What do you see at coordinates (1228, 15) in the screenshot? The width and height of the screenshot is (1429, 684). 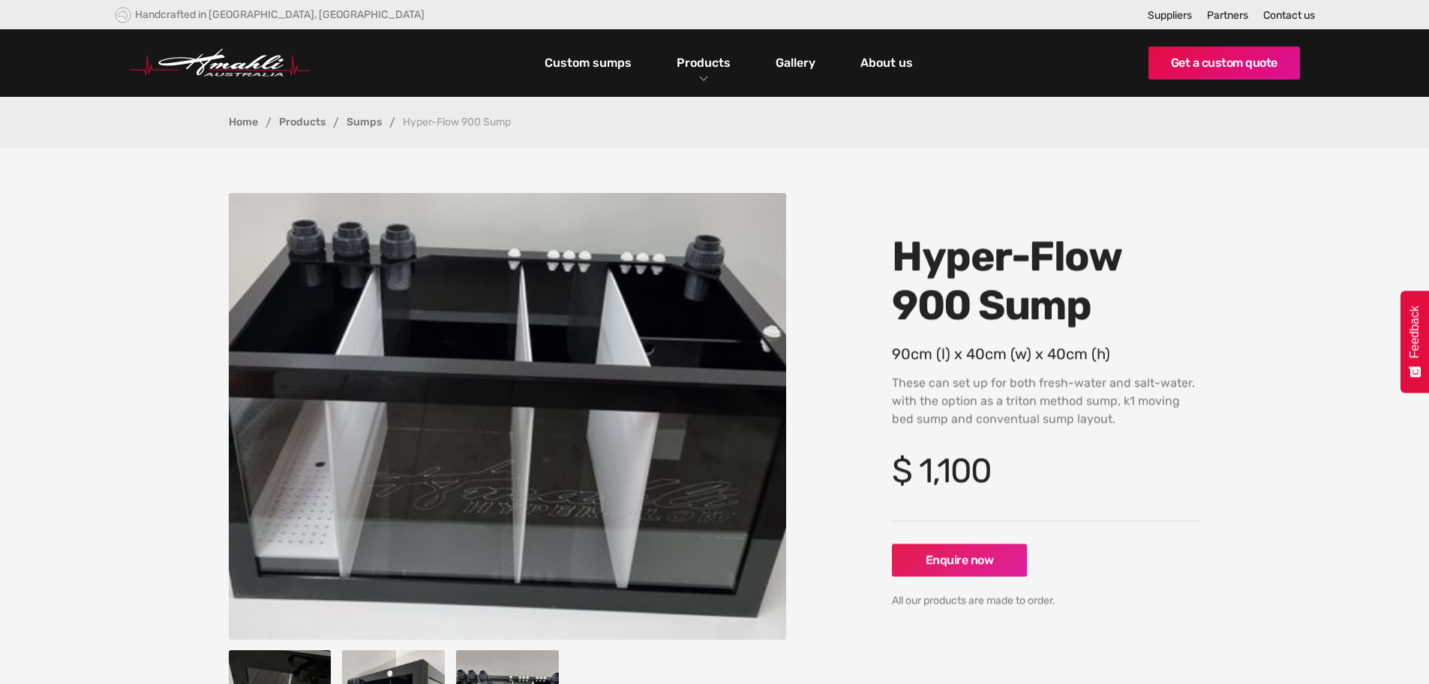 I see `a: Partners` at bounding box center [1228, 15].